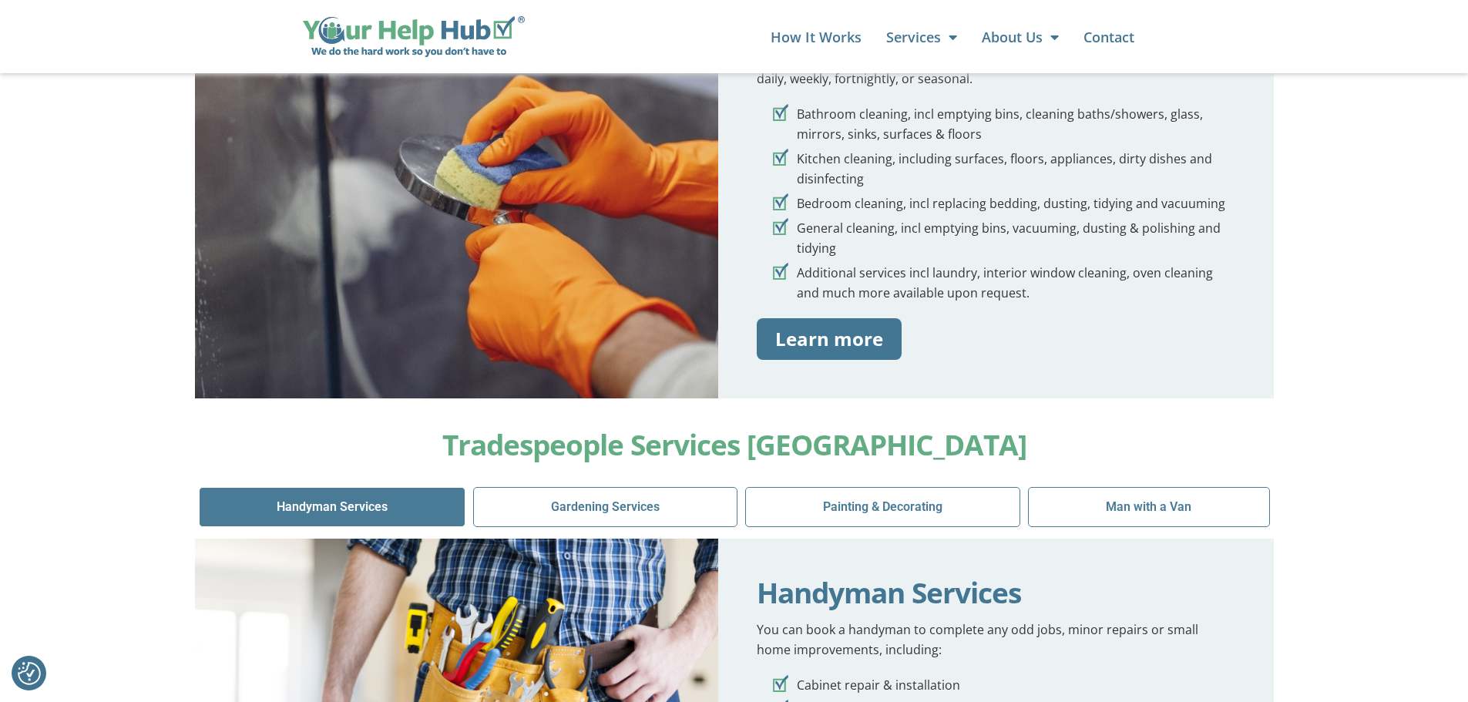 Image resolution: width=1468 pixels, height=702 pixels. Describe the element at coordinates (605, 507) in the screenshot. I see `span: Gardening Services` at that location.